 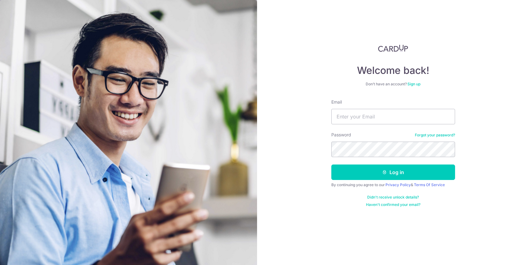 I want to click on a: Terms Of Service, so click(x=429, y=185).